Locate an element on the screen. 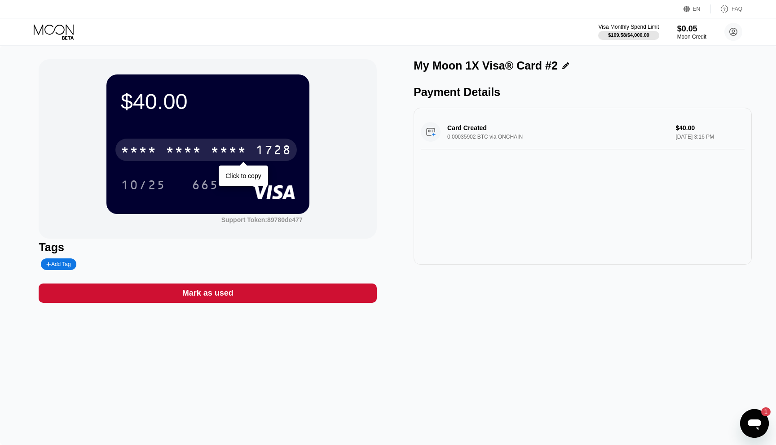  div: $40.00 is located at coordinates (208, 101).